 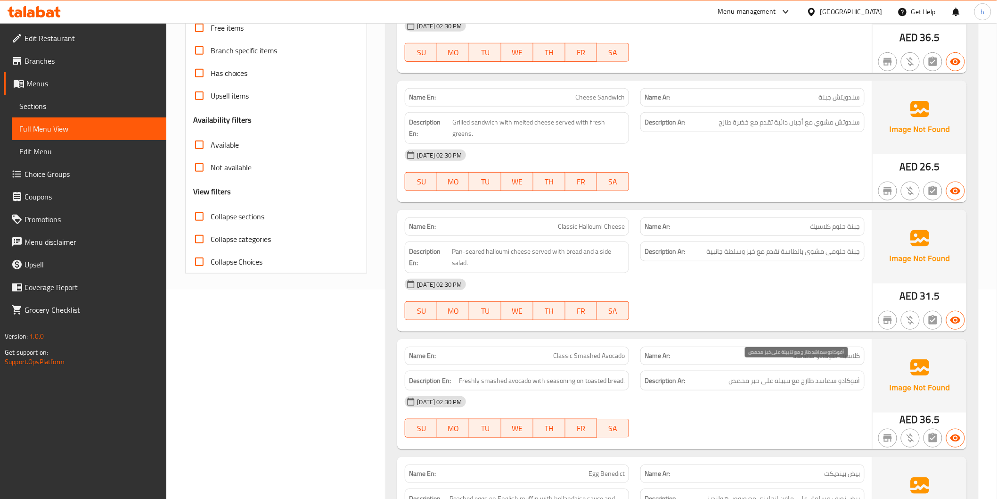 What do you see at coordinates (89, 151) in the screenshot?
I see `a: Edit Menu` at bounding box center [89, 151].